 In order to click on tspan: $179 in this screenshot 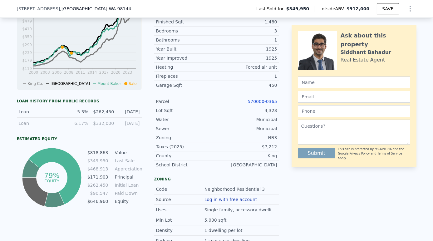, I will do `click(27, 61)`.